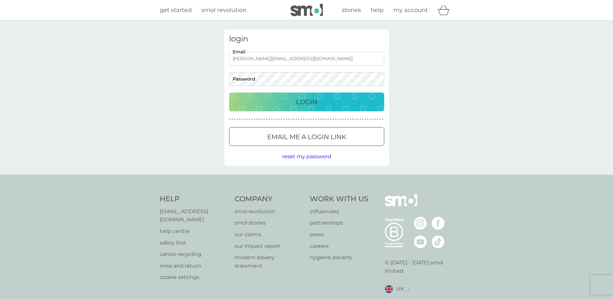  I want to click on a: safety first, so click(194, 243).